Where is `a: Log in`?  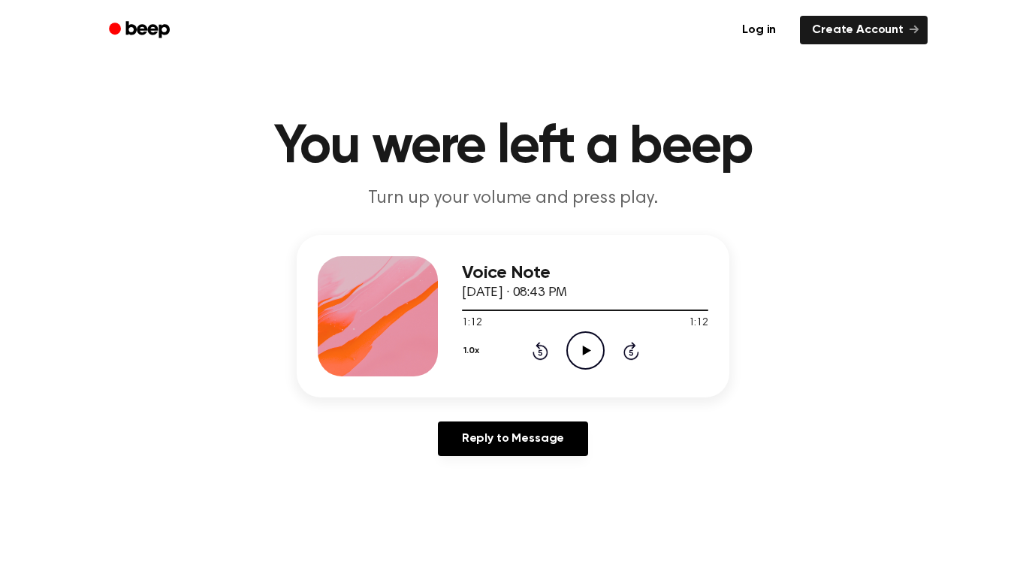 a: Log in is located at coordinates (759, 30).